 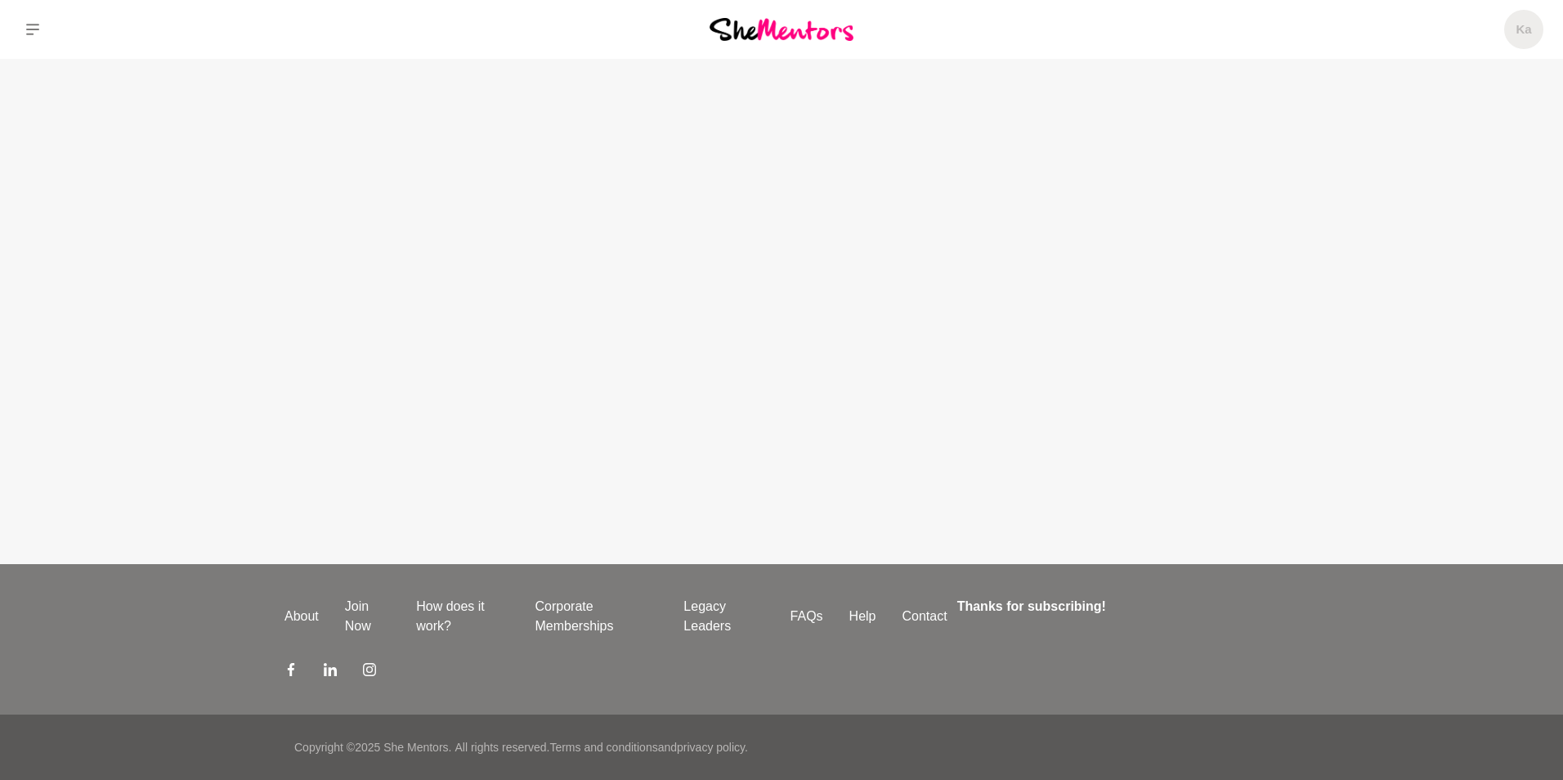 What do you see at coordinates (462, 616) in the screenshot?
I see `a: How does it work?` at bounding box center [462, 616].